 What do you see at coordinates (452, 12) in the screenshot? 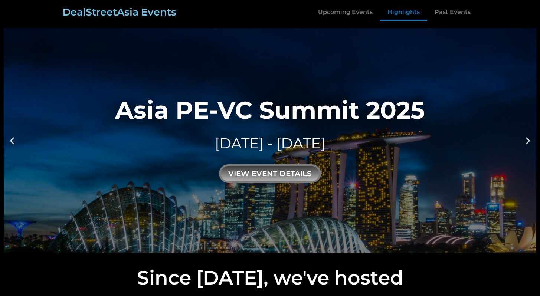
I see `a: Past Events` at bounding box center [452, 12].